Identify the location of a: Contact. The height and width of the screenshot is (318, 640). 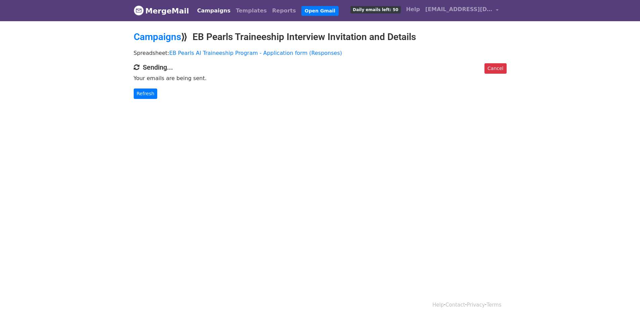
(455, 305).